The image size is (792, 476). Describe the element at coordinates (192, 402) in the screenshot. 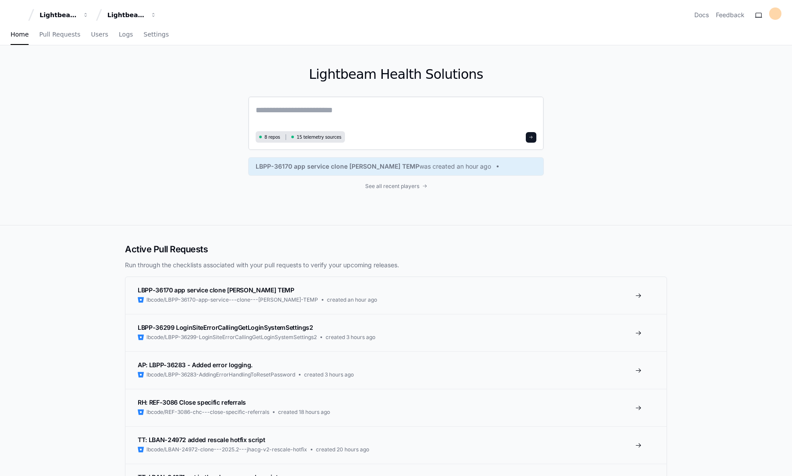

I see `span: RH: REF-3086 Close specific referrals` at that location.